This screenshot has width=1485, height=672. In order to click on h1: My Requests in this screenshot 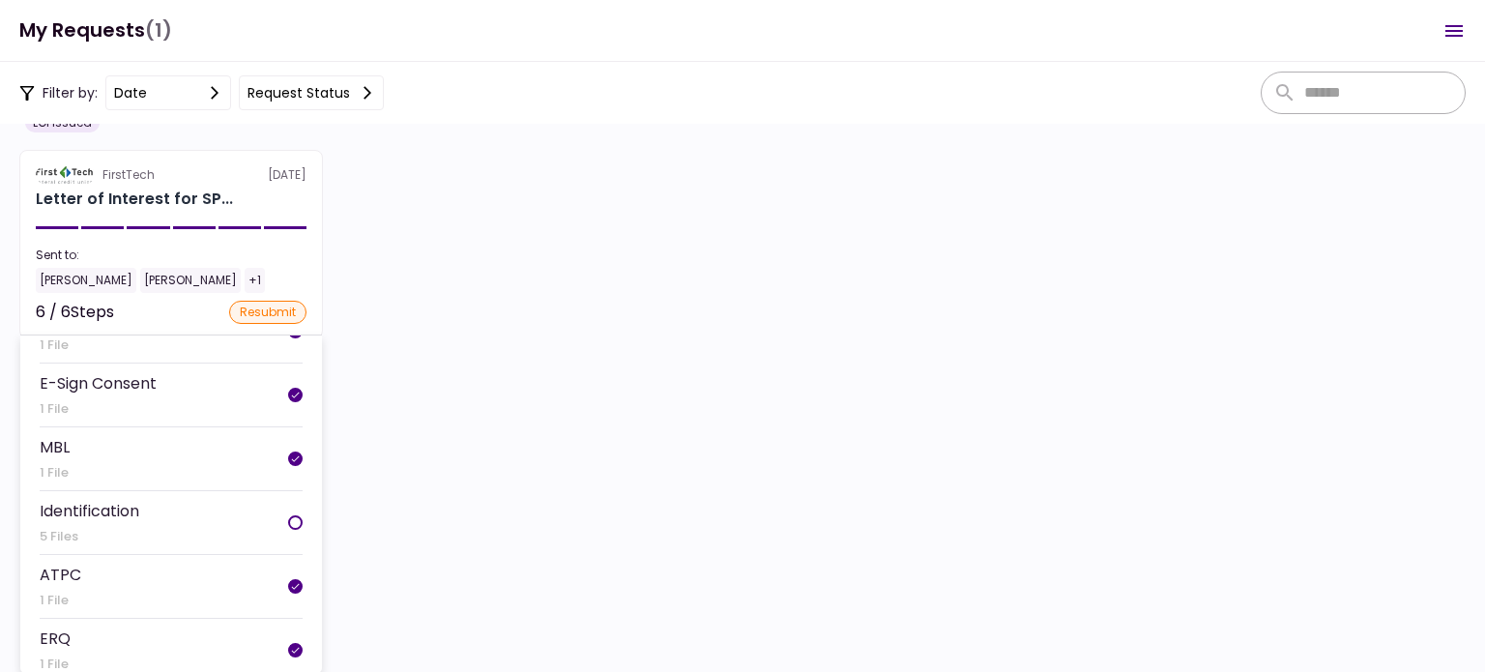, I will do `click(96, 30)`.